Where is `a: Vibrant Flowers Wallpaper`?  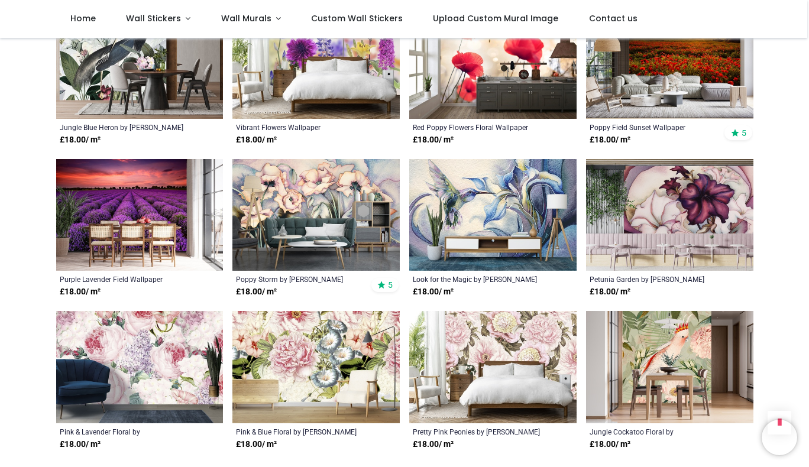 a: Vibrant Flowers Wallpaper is located at coordinates (300, 127).